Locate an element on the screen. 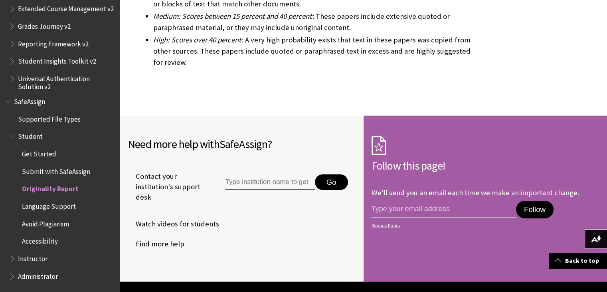  span: Submit with SafeAssign is located at coordinates (56, 170).